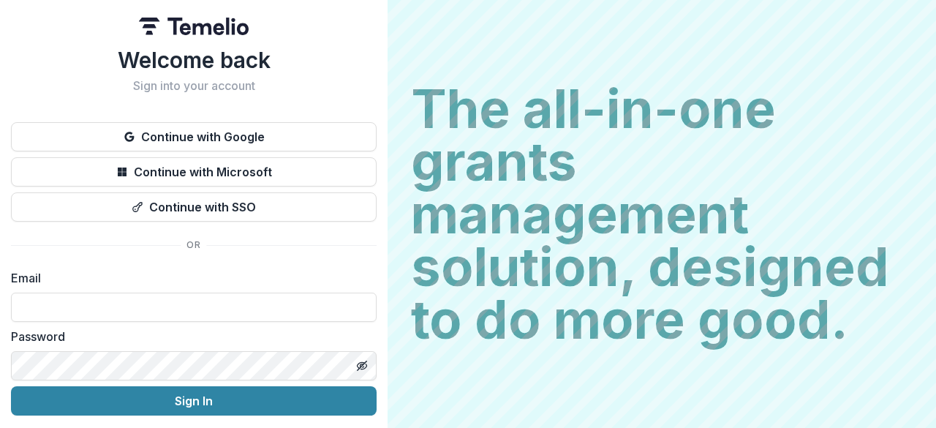 This screenshot has height=428, width=936. I want to click on label: Password, so click(189, 337).